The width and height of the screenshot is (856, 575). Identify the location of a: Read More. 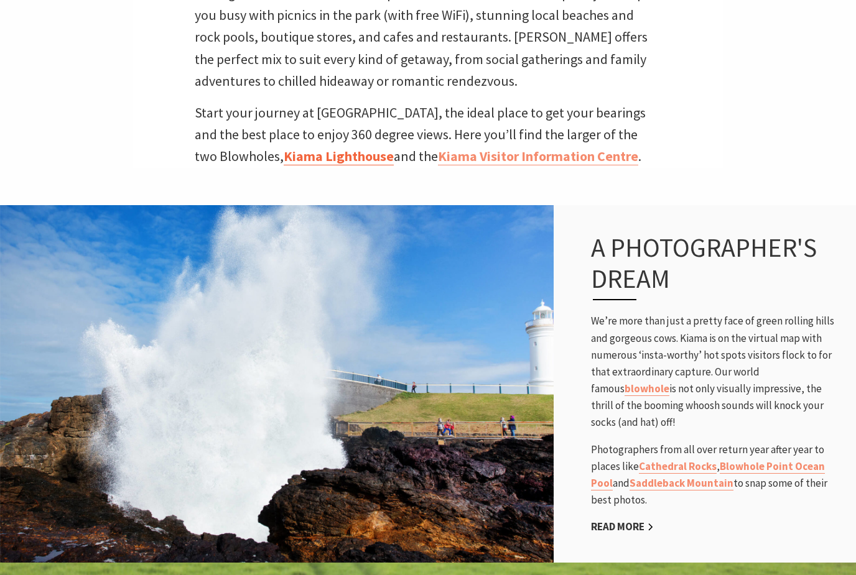
(622, 527).